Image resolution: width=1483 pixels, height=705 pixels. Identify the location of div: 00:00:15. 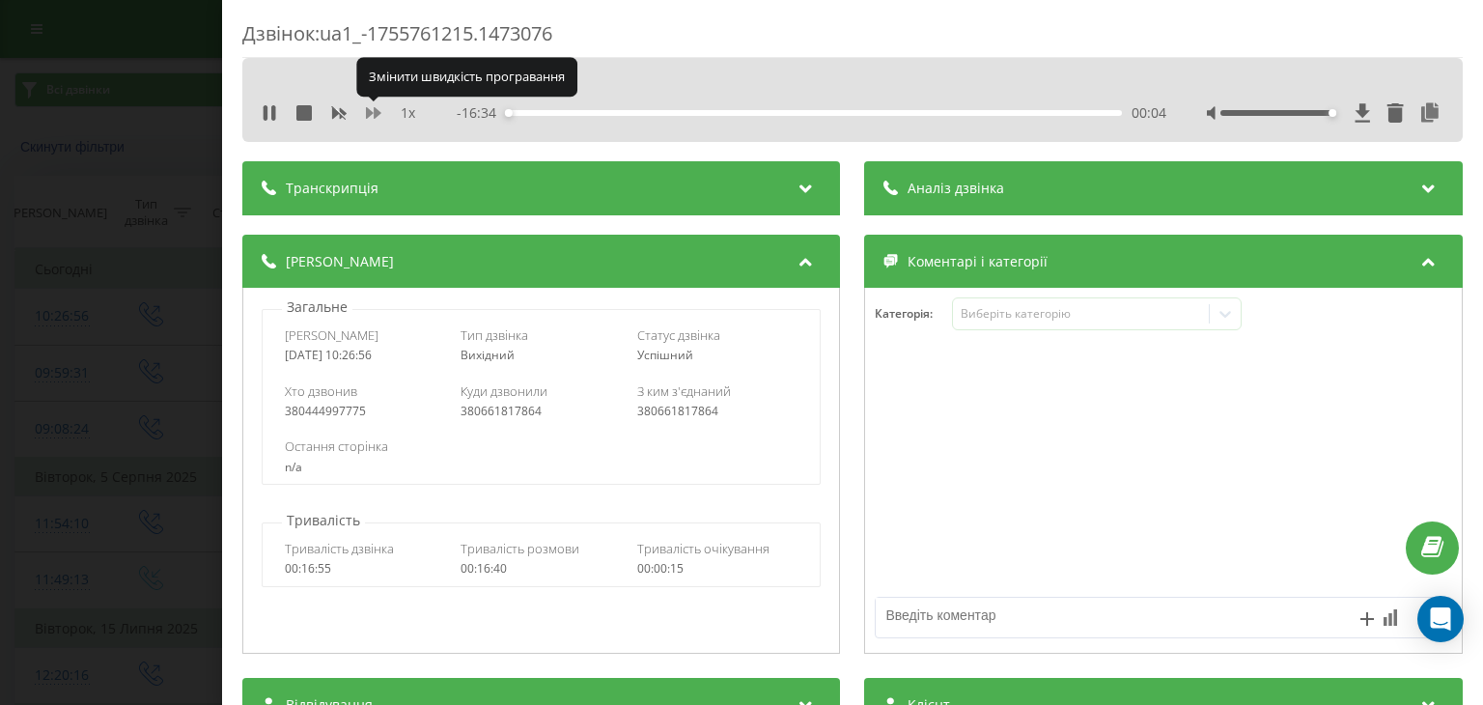
(717, 569).